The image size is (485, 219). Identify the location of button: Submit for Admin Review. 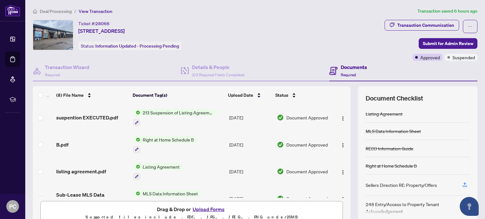
(448, 44).